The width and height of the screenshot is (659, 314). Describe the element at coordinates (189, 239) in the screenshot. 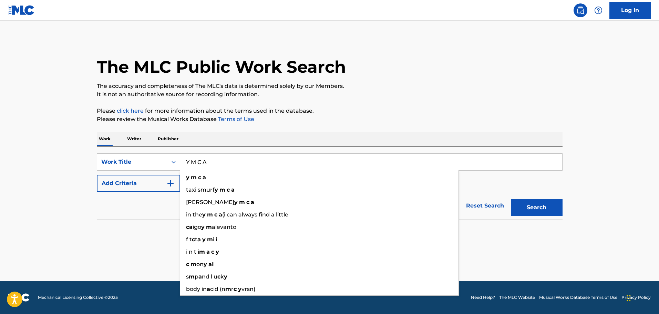

I see `span: f t` at that location.